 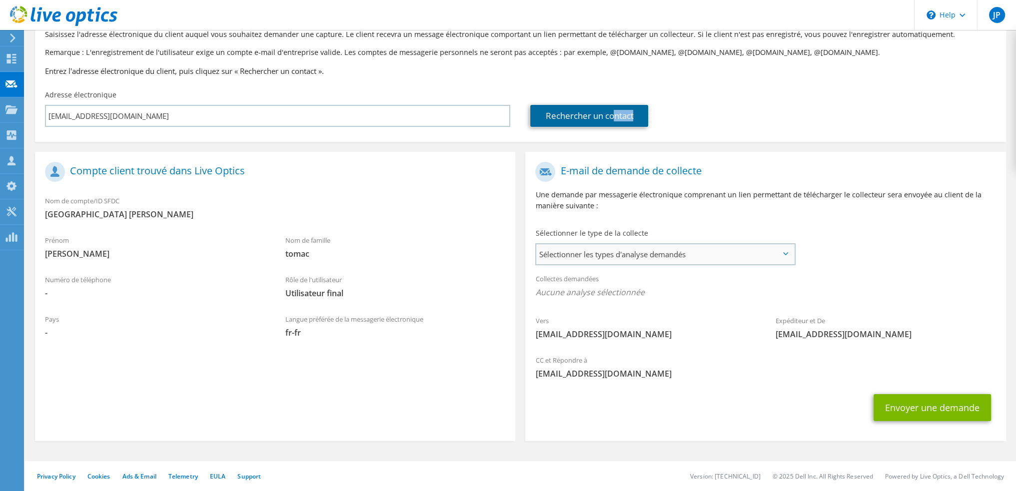 I want to click on h1: E-mail de demande de collecte, so click(x=763, y=172).